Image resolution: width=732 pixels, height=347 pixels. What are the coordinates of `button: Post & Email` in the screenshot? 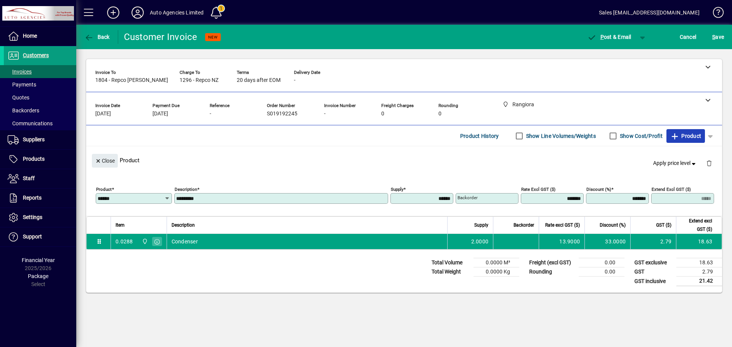 It's located at (609, 37).